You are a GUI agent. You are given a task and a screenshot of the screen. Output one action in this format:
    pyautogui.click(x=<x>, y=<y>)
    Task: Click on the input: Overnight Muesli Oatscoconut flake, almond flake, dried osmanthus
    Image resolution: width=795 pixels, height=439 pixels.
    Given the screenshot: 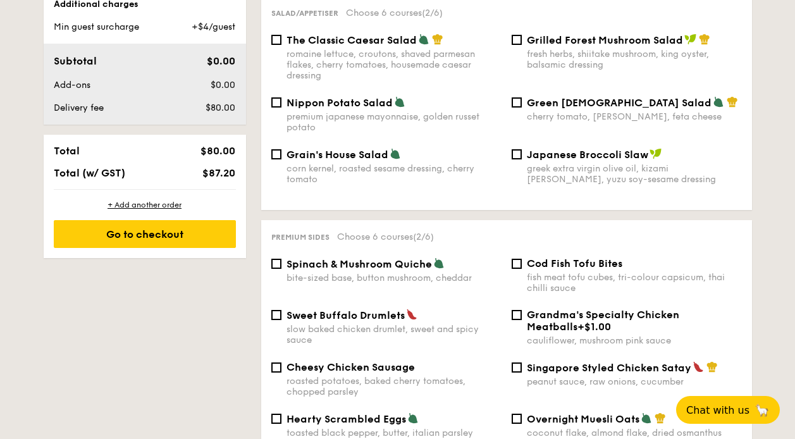 What is the action you would take?
    pyautogui.click(x=517, y=419)
    